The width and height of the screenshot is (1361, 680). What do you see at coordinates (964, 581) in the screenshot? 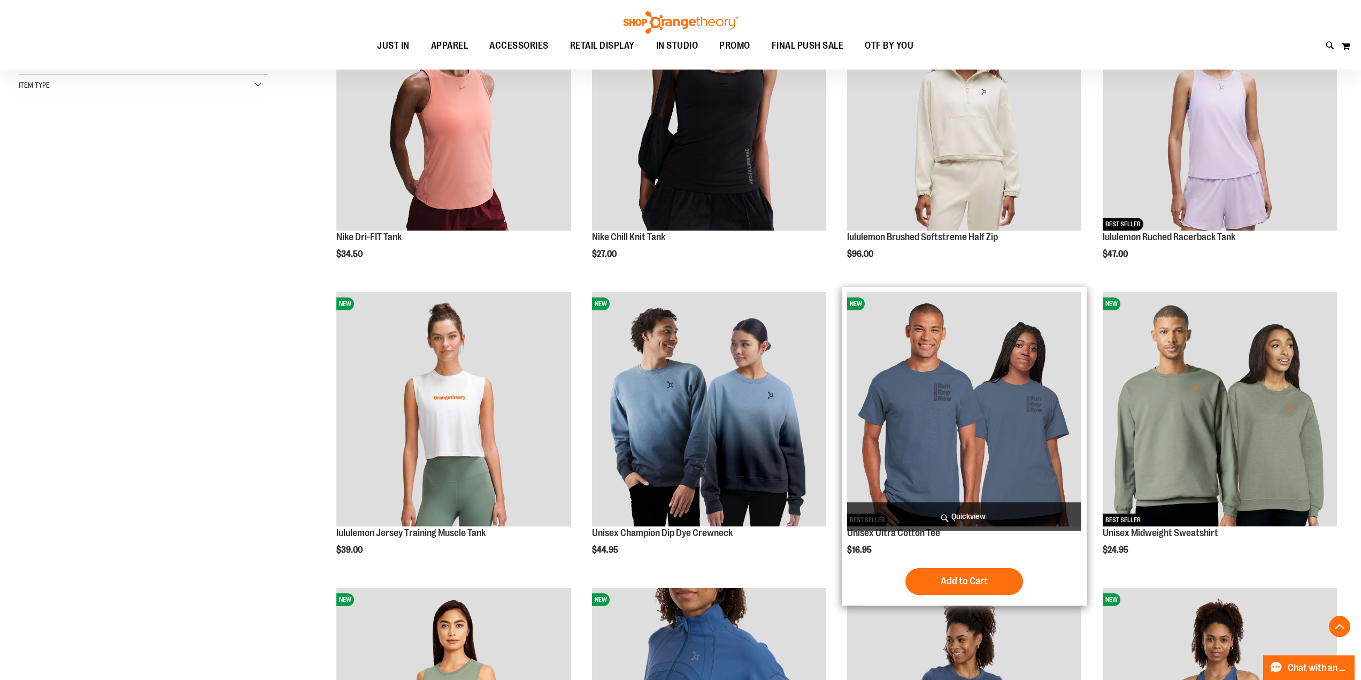
I see `span: Add to Cart` at bounding box center [964, 581].